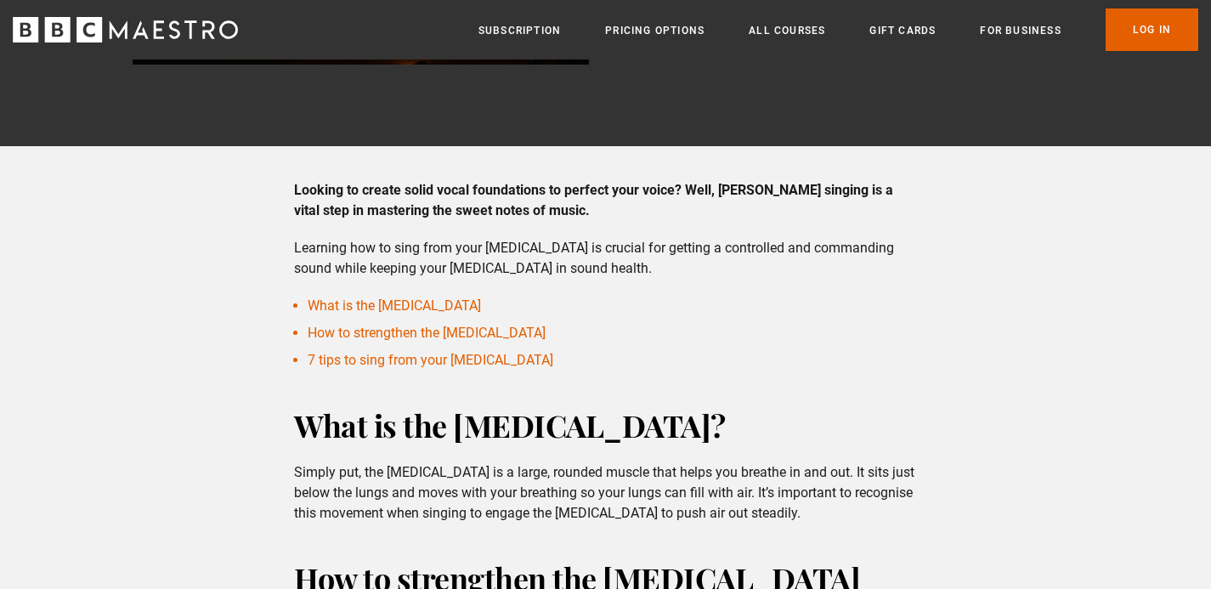 The height and width of the screenshot is (589, 1211). What do you see at coordinates (787, 31) in the screenshot?
I see `a: All Courses` at bounding box center [787, 31].